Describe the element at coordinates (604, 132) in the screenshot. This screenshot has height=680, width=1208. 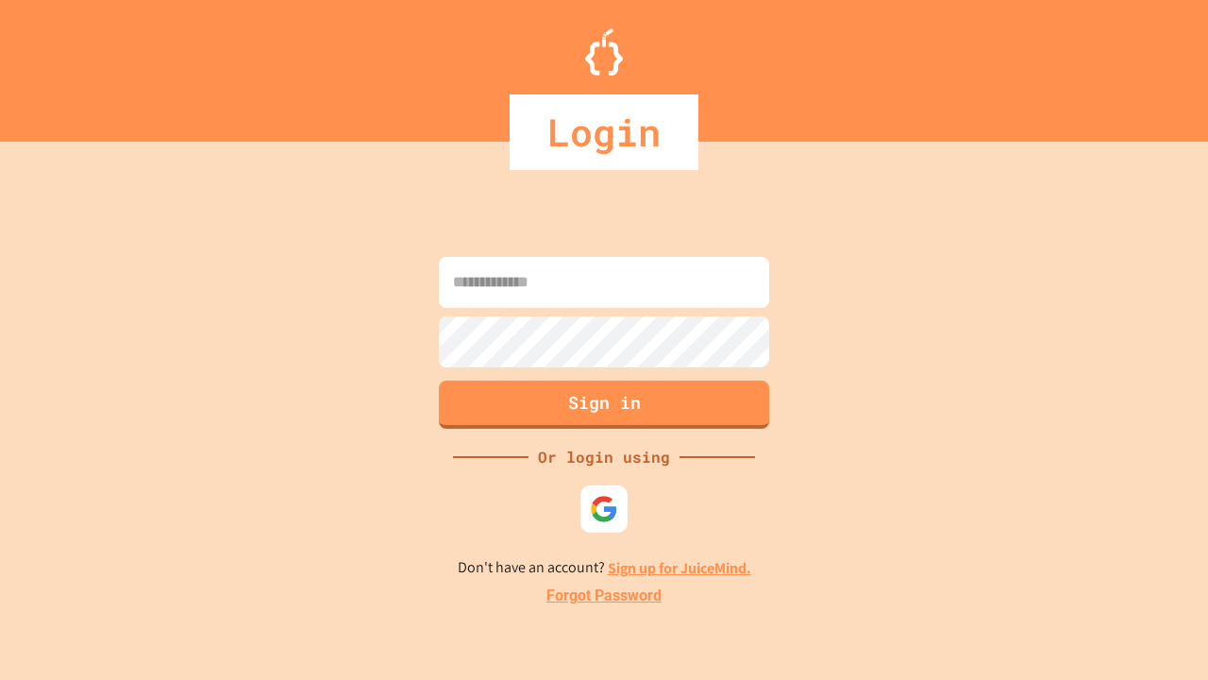
I see `div: Login` at that location.